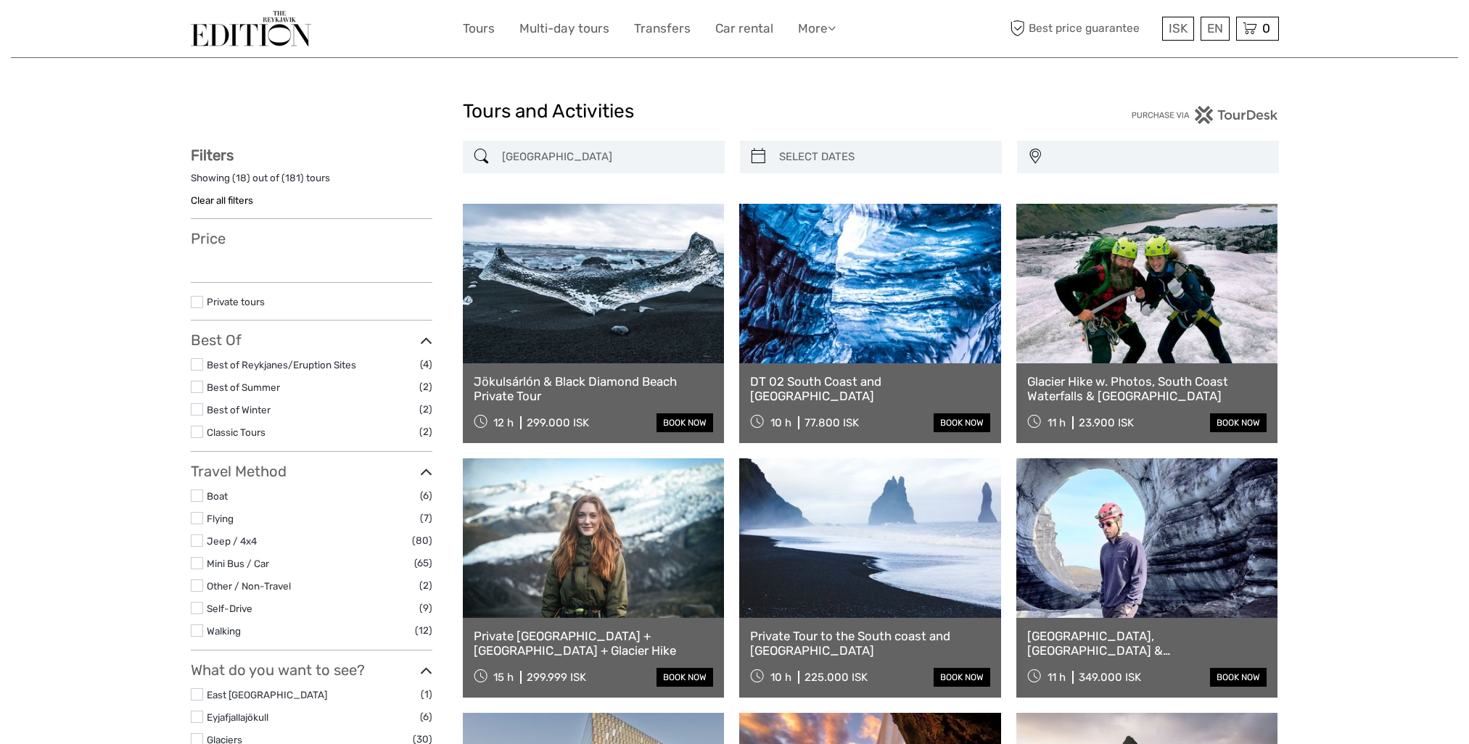  What do you see at coordinates (237, 717) in the screenshot?
I see `a: Eyjafjallajökull` at bounding box center [237, 717].